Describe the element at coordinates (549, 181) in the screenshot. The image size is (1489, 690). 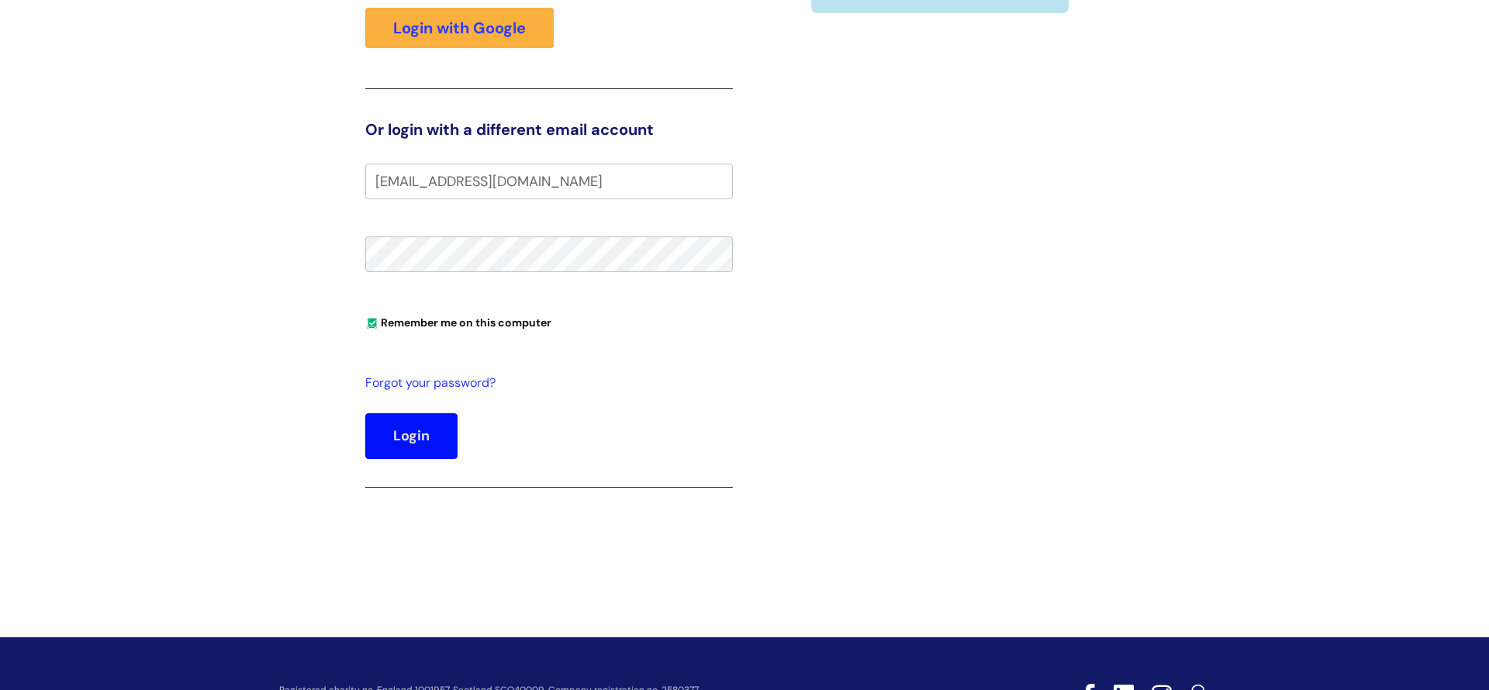
I see `input: Your e-mail address` at that location.